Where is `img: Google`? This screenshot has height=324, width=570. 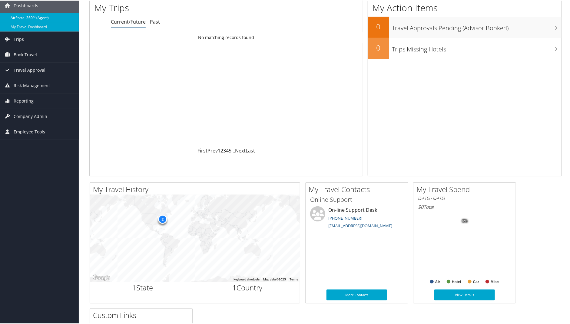 img: Google is located at coordinates (101, 277).